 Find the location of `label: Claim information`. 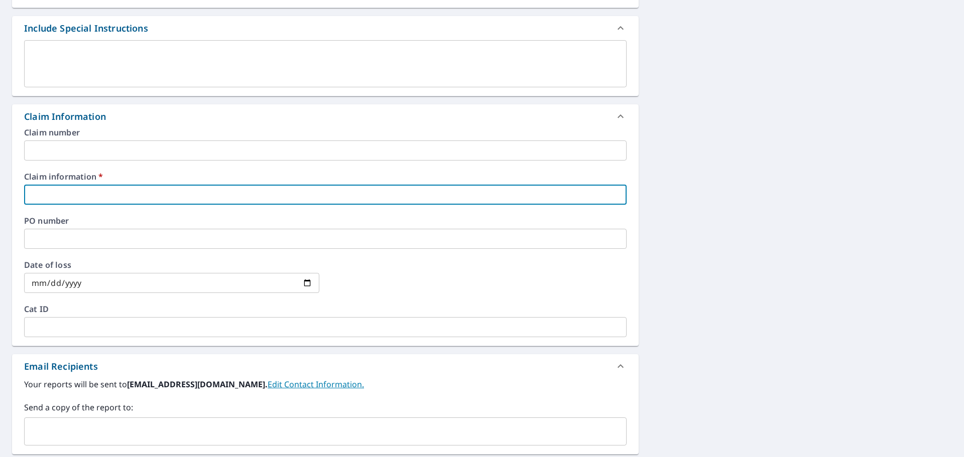

label: Claim information is located at coordinates (325, 177).